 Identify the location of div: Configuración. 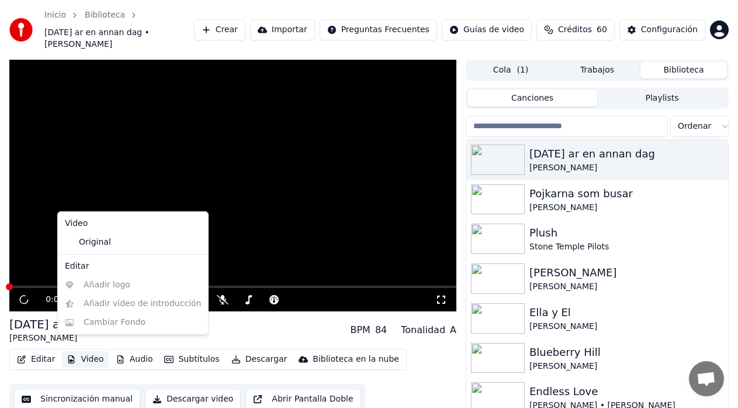
(669, 30).